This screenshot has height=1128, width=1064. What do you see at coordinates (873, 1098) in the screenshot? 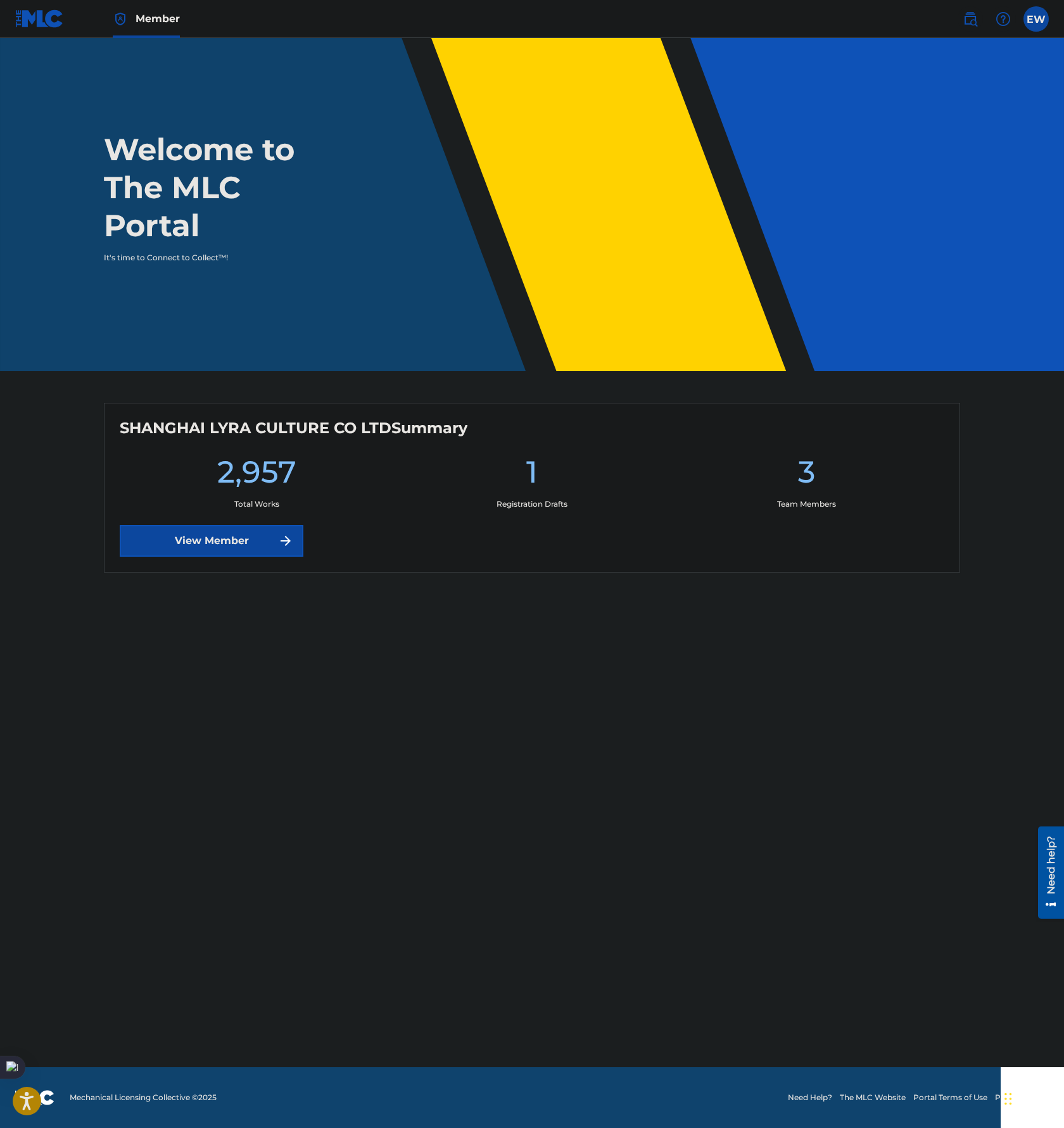
I see `a: The MLC Website` at bounding box center [873, 1098].